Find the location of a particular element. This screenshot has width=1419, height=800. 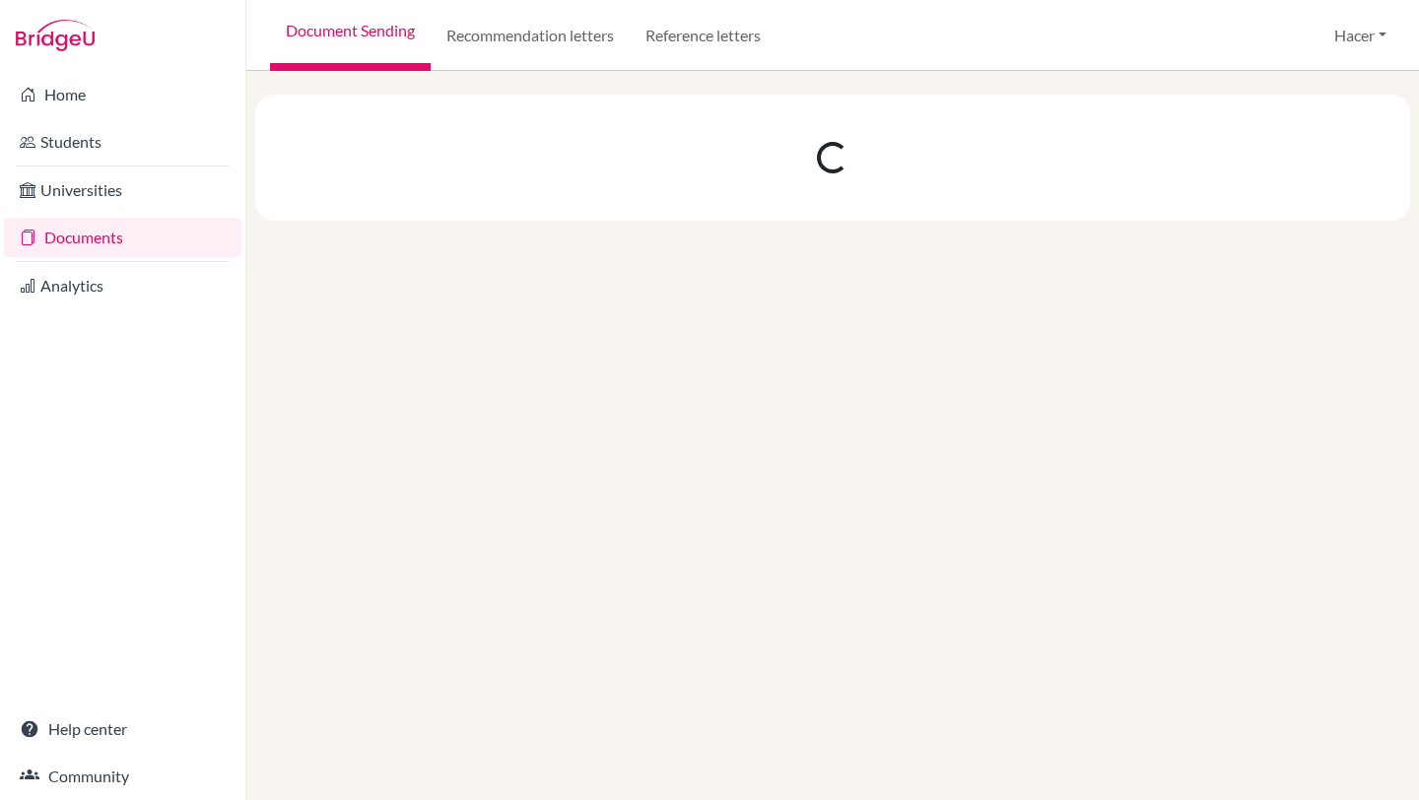

a: Students is located at coordinates (122, 142).